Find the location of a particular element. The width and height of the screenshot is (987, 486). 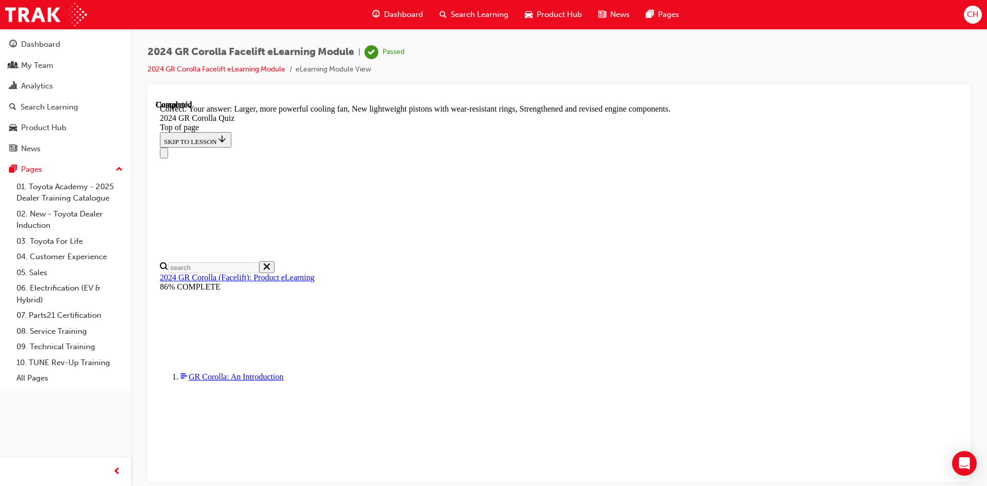

button: SKIP TO LESSON is located at coordinates (40, 40).